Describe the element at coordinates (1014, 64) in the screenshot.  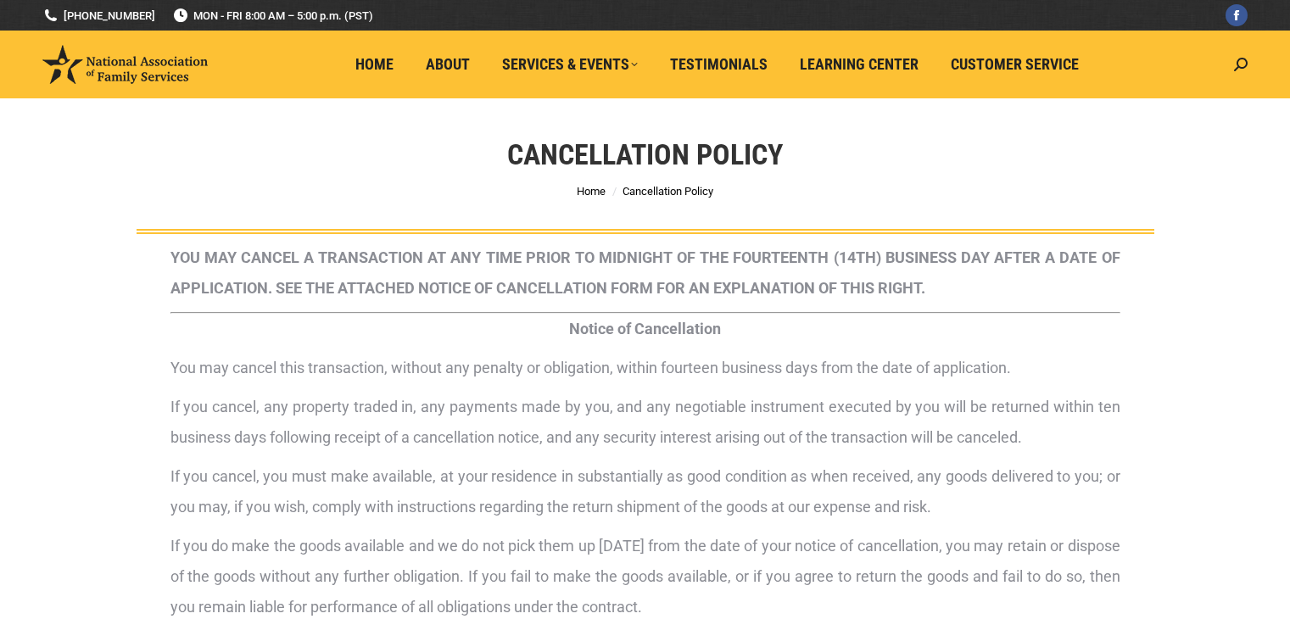
I see `a: Customer Service` at that location.